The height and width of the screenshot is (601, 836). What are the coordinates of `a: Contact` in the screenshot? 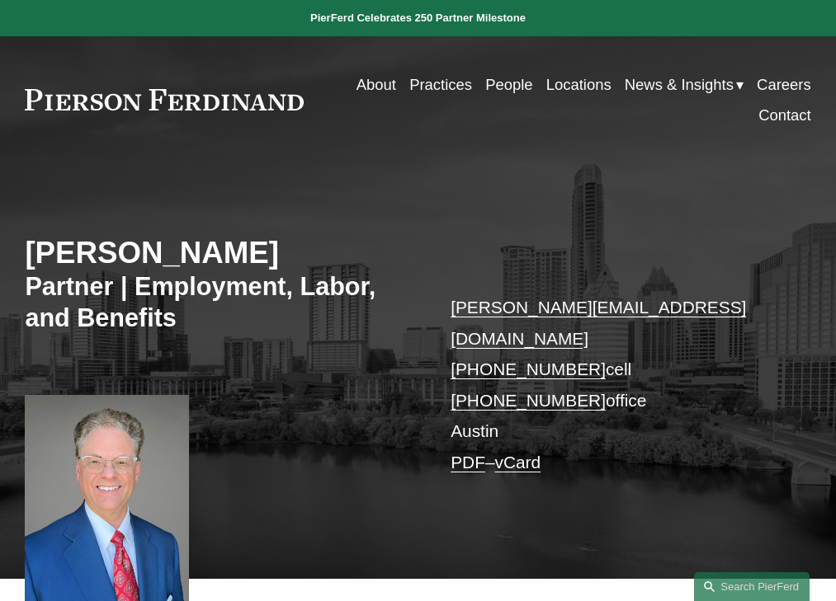 It's located at (785, 115).